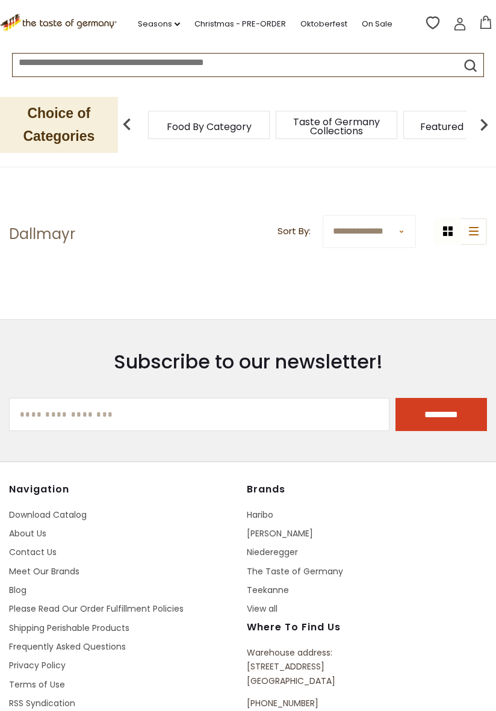 This screenshot has width=496, height=711. What do you see at coordinates (260, 515) in the screenshot?
I see `a: Haribo` at bounding box center [260, 515].